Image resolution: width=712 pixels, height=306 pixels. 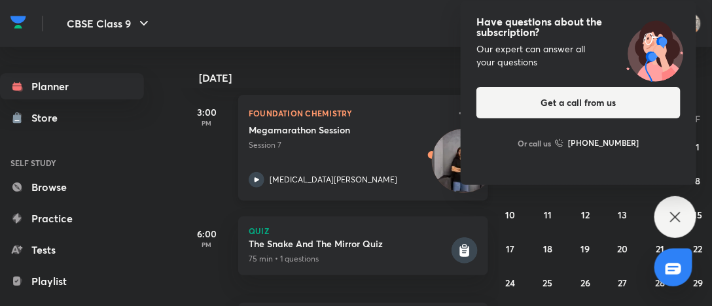 I want to click on abbr: August 7, 2025, so click(x=660, y=181).